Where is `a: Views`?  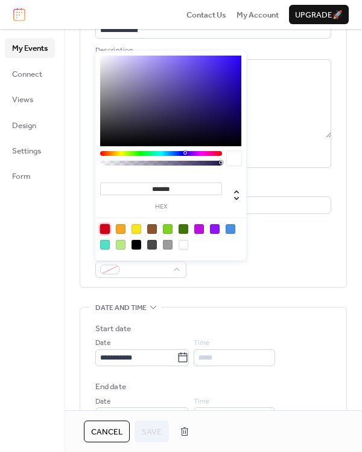 a: Views is located at coordinates (30, 99).